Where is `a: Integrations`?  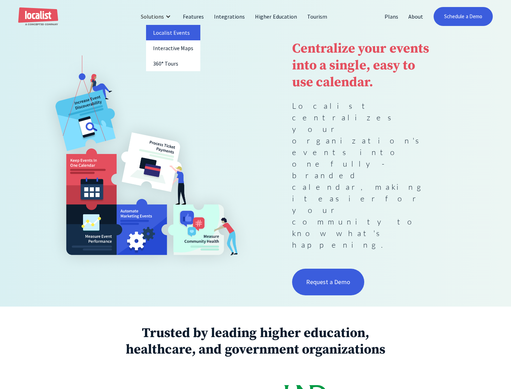 a: Integrations is located at coordinates (230, 16).